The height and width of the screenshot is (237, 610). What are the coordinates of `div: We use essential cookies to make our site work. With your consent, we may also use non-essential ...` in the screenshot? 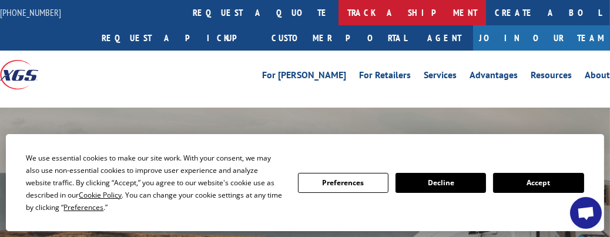 It's located at (154, 182).